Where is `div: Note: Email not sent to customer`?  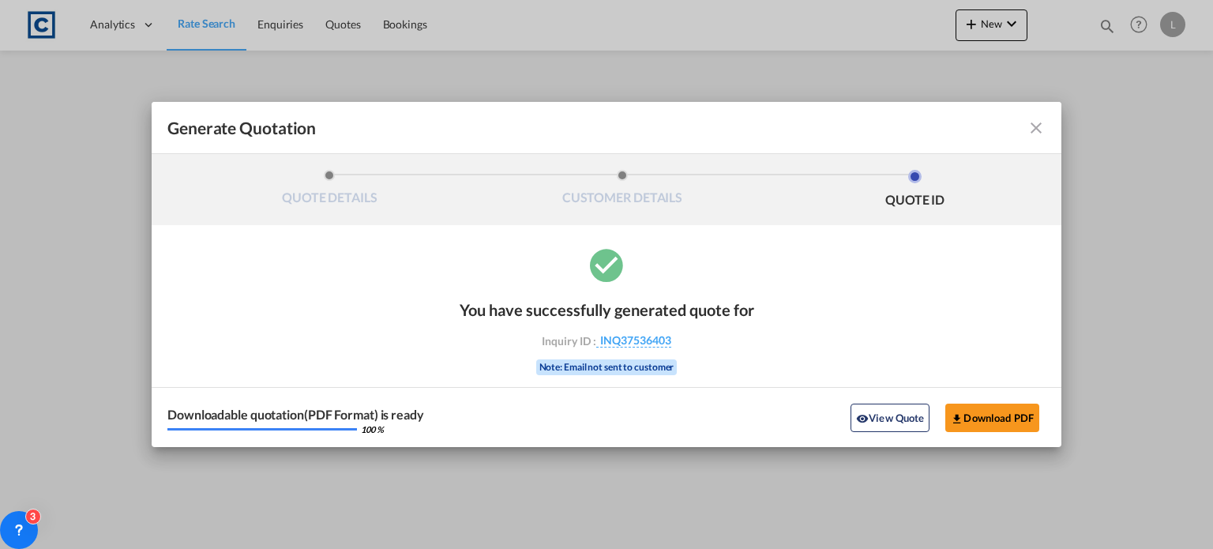 div: Note: Email not sent to customer is located at coordinates (606, 367).